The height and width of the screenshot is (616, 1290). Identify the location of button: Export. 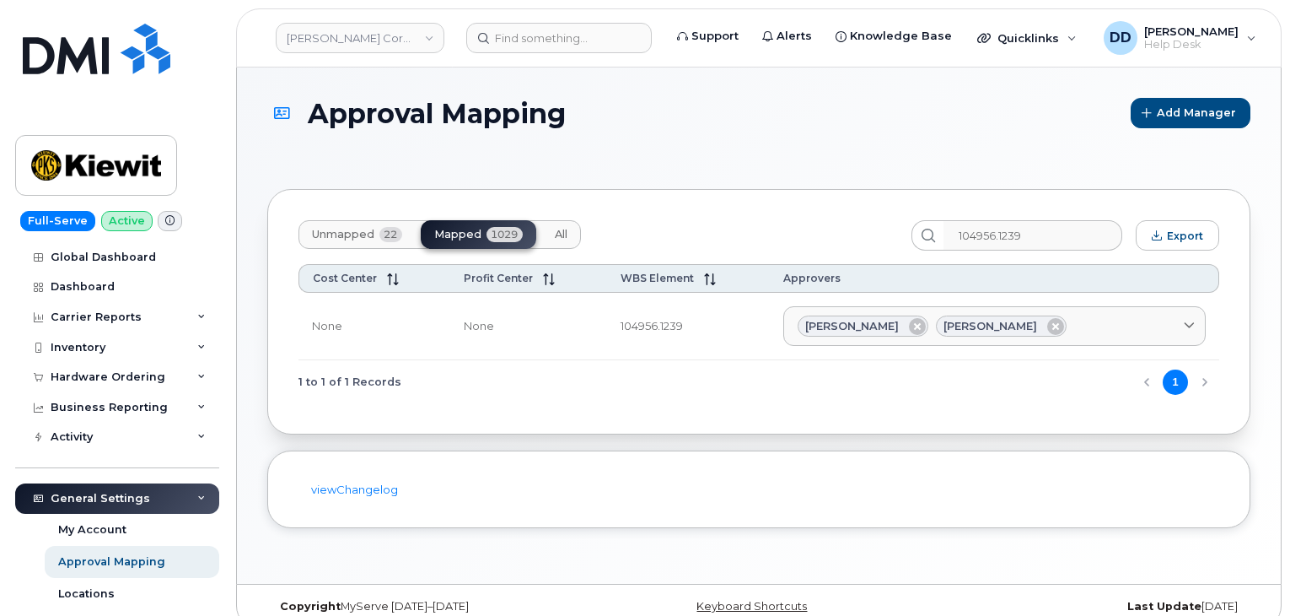
(1177, 235).